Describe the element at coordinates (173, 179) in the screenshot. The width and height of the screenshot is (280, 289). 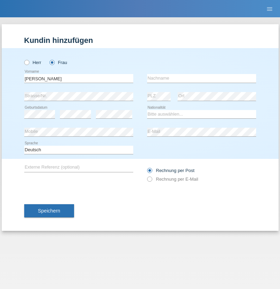
I see `label: Rechnung per E-Mail` at that location.